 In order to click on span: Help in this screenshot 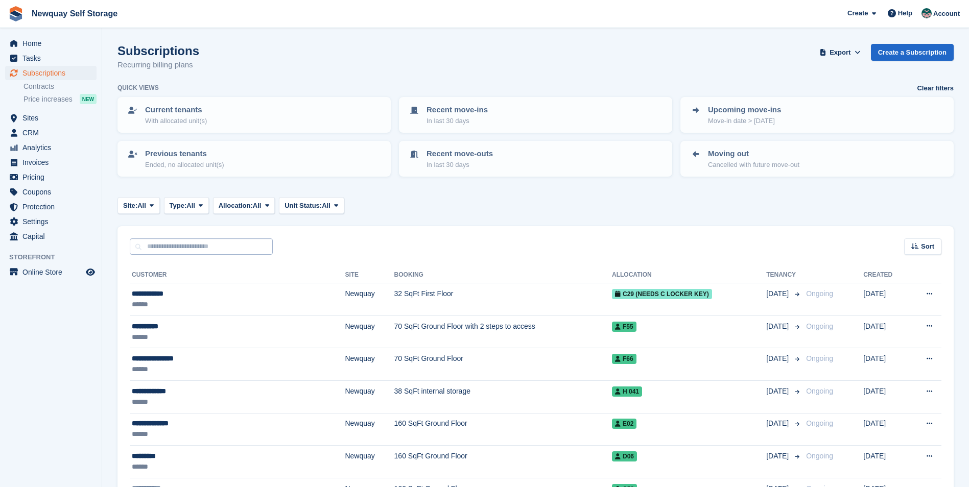, I will do `click(905, 13)`.